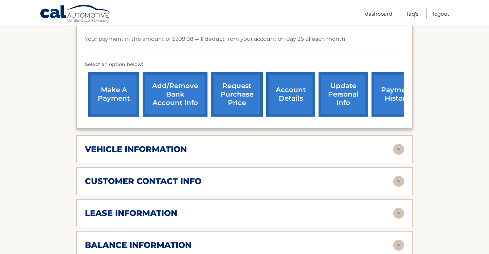 The image size is (489, 254). Describe the element at coordinates (379, 14) in the screenshot. I see `a: Dashboard` at that location.